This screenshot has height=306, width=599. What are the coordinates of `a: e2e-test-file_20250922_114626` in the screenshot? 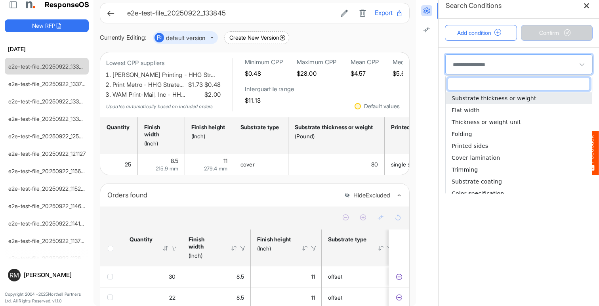 It's located at (48, 206).